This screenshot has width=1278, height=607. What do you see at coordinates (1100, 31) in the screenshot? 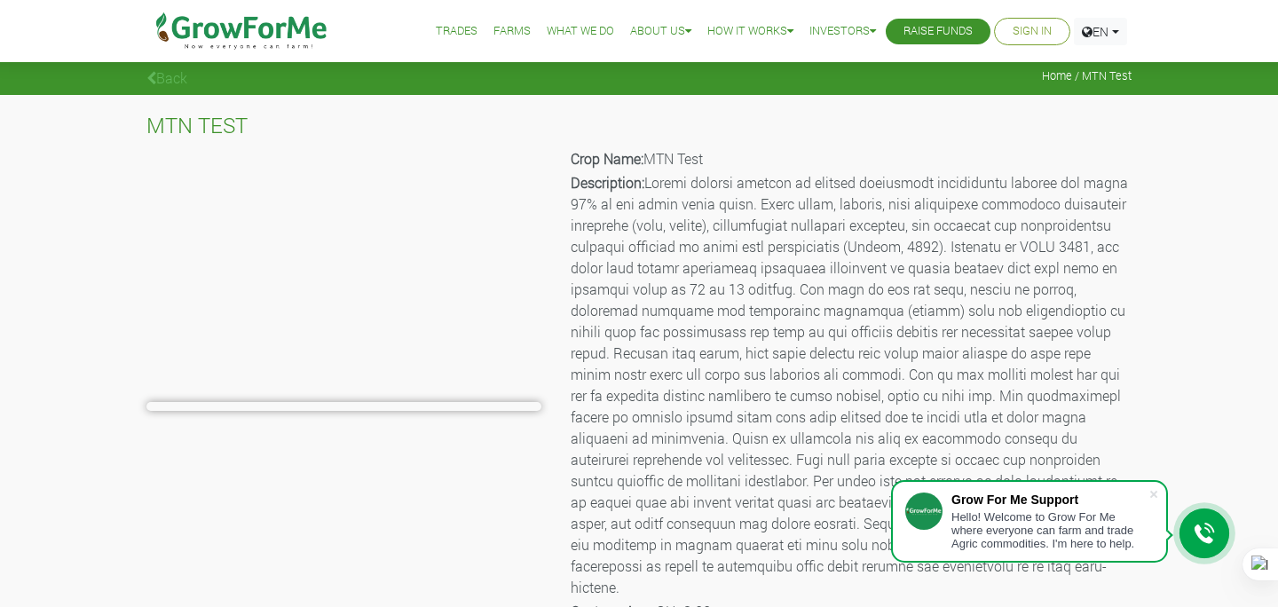
I see `a: EN` at bounding box center [1100, 31].